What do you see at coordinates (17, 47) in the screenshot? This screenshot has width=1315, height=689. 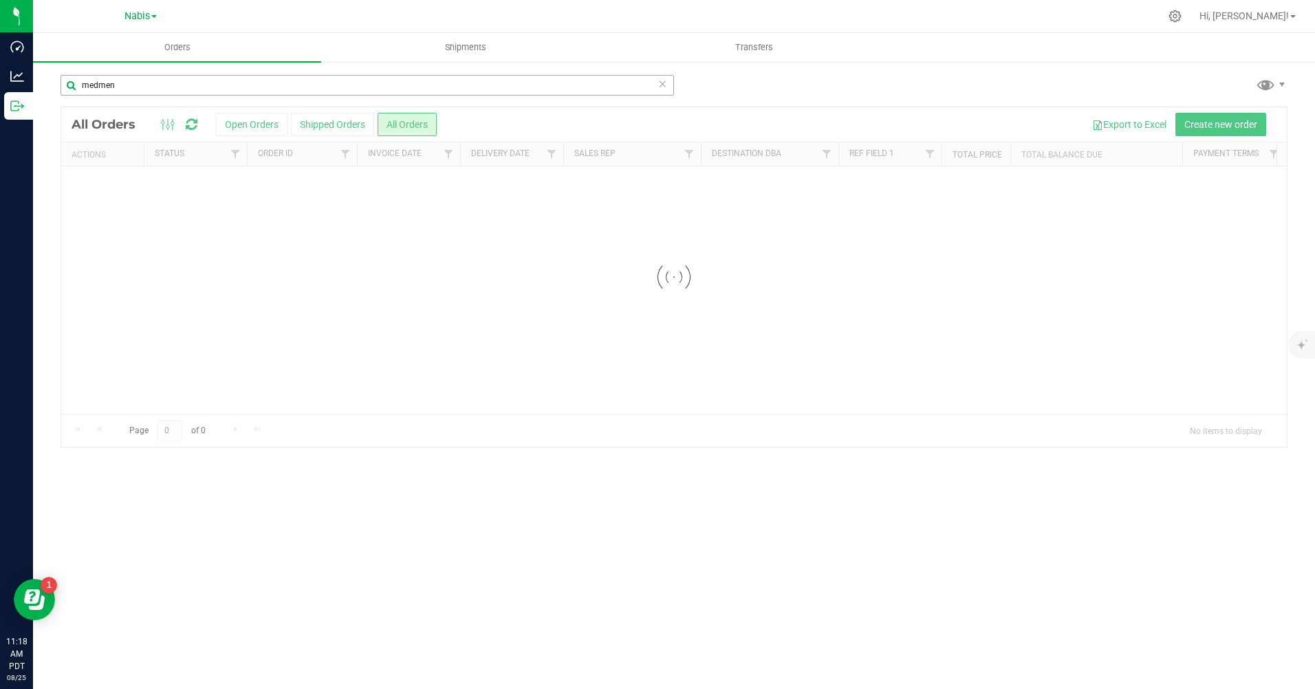 I see `inline-svg: Dashboard` at bounding box center [17, 47].